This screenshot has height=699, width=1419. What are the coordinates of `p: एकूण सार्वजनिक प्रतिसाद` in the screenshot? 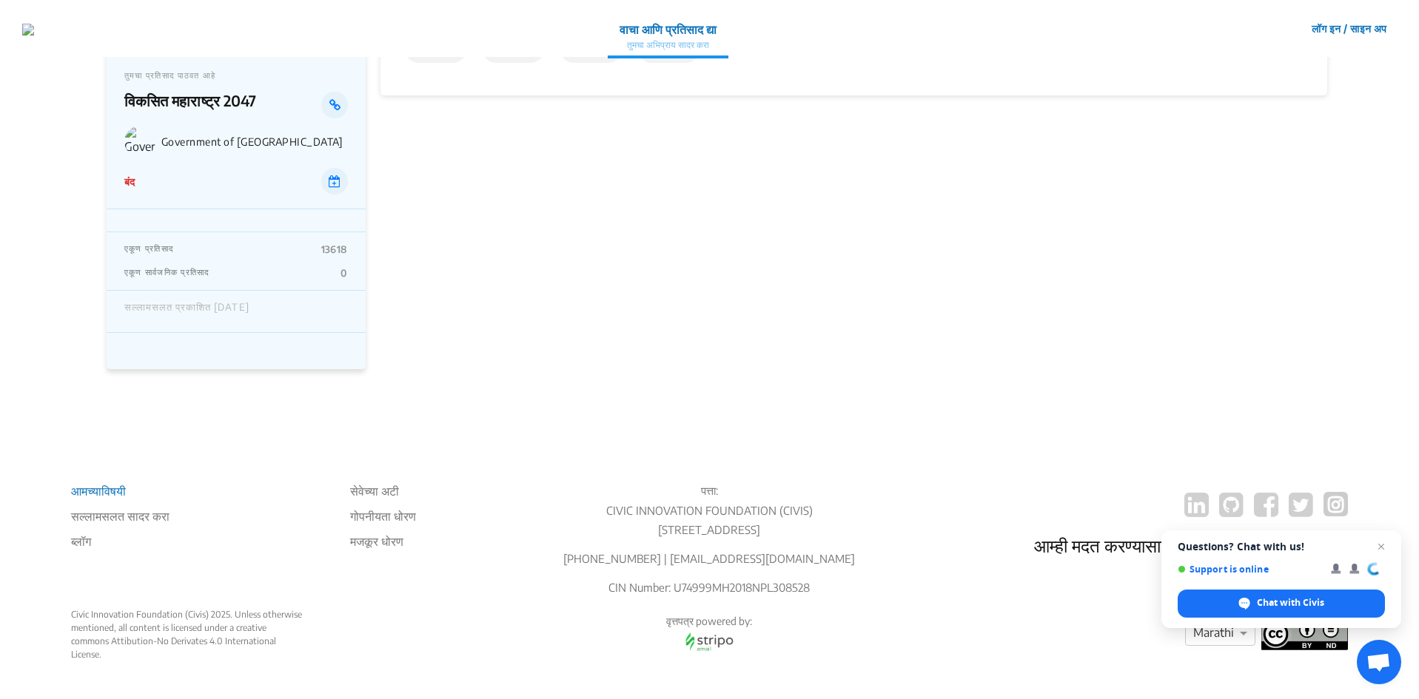 It's located at (167, 273).